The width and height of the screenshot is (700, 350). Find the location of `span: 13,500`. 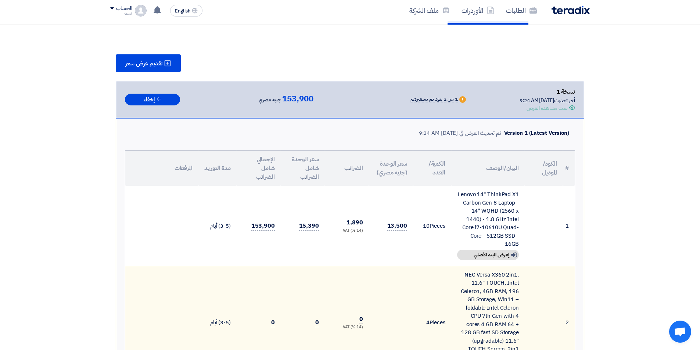

span: 13,500 is located at coordinates (397, 226).